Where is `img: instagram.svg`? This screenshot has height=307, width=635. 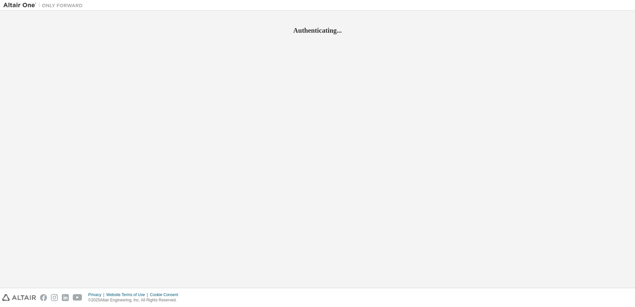
img: instagram.svg is located at coordinates (54, 297).